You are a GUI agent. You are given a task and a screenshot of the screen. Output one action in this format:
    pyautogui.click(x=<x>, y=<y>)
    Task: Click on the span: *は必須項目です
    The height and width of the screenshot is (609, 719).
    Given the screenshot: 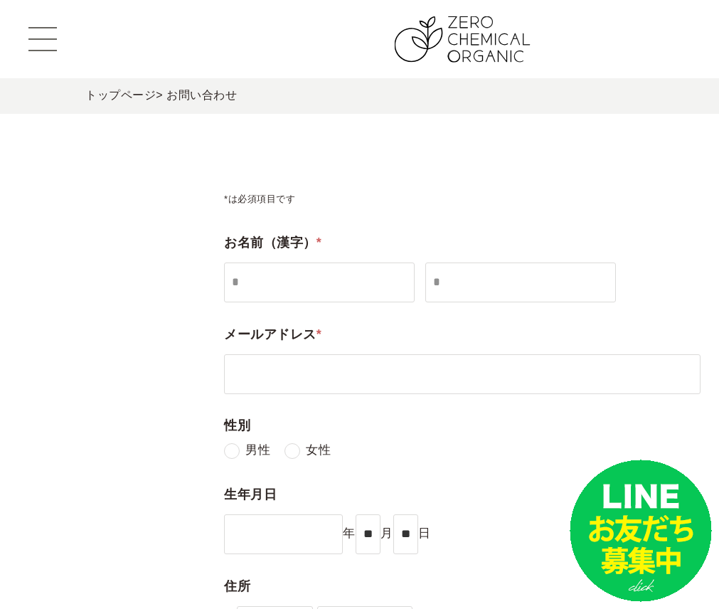 What is the action you would take?
    pyautogui.click(x=260, y=198)
    